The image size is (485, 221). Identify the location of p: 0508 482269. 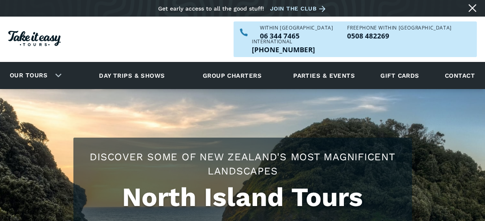
(399, 36).